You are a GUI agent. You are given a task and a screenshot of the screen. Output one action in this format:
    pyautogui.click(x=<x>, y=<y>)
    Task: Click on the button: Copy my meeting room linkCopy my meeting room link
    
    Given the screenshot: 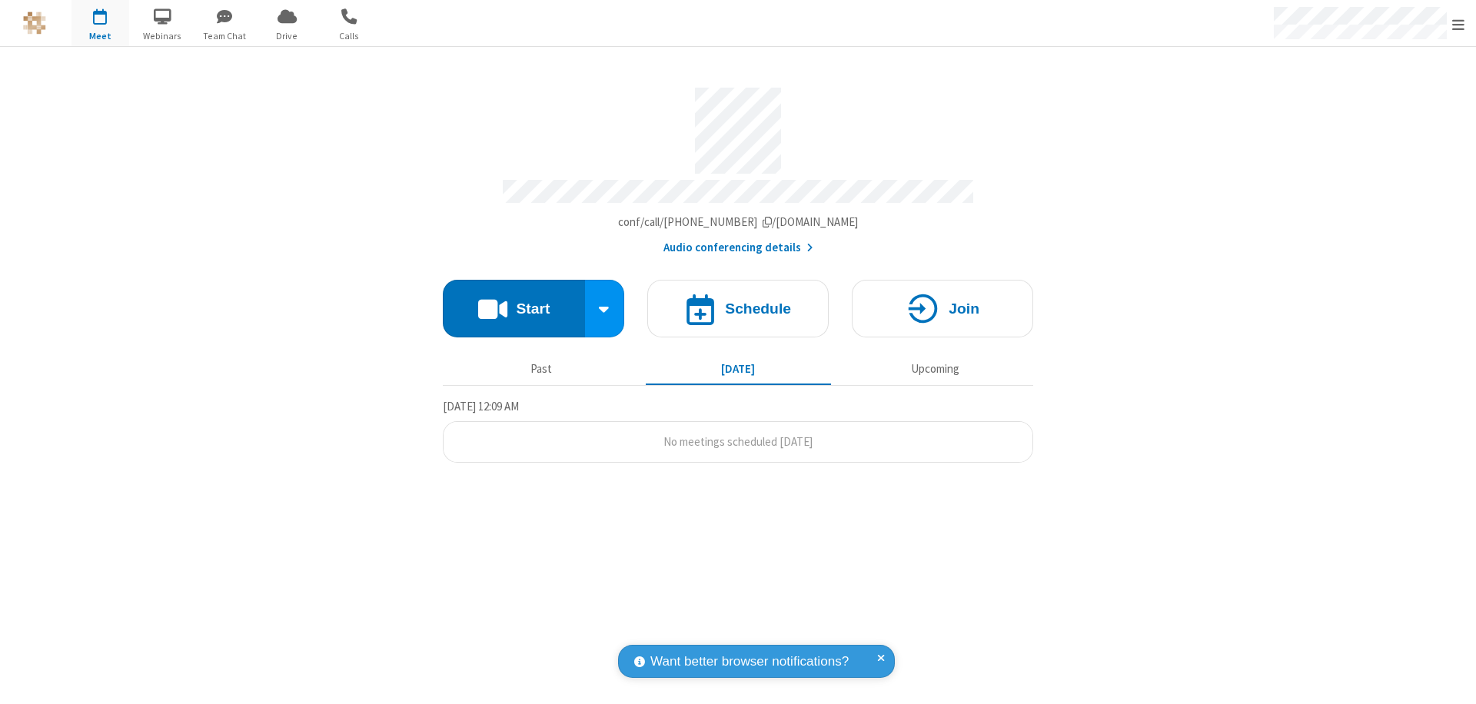 What is the action you would take?
    pyautogui.click(x=738, y=222)
    